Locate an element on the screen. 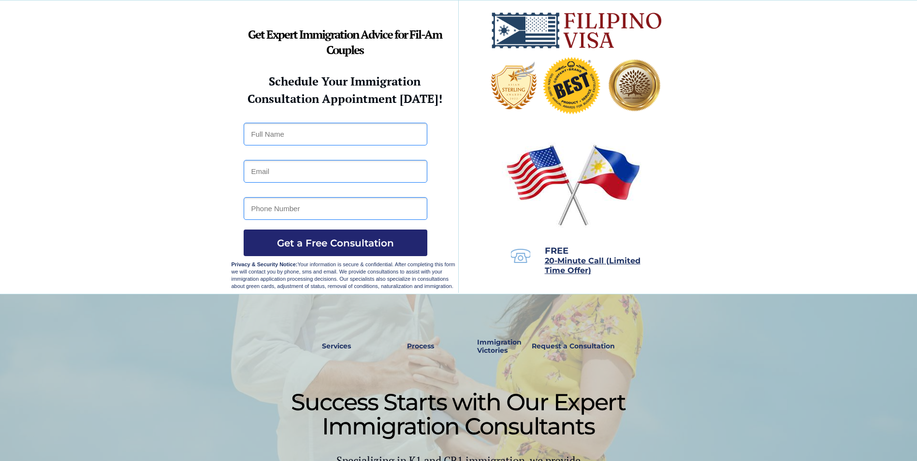 Image resolution: width=917 pixels, height=461 pixels. strong: Process is located at coordinates (420, 346).